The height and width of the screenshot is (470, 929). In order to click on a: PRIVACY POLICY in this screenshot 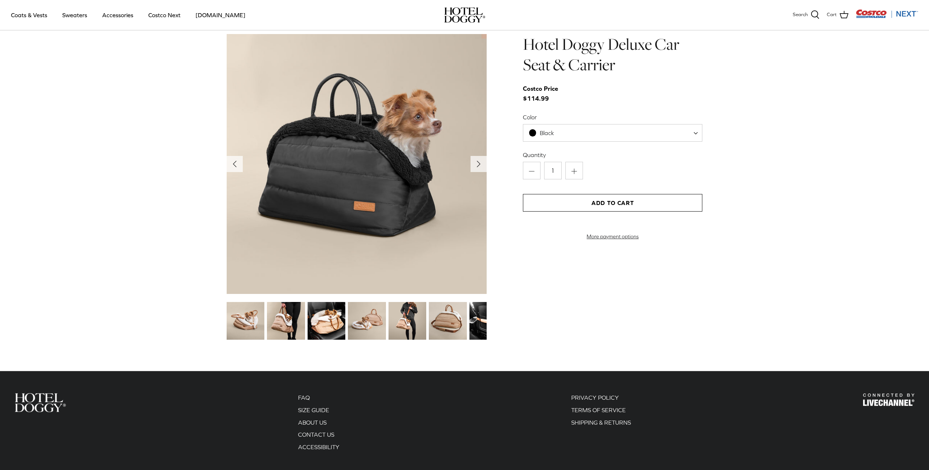, I will do `click(595, 398)`.